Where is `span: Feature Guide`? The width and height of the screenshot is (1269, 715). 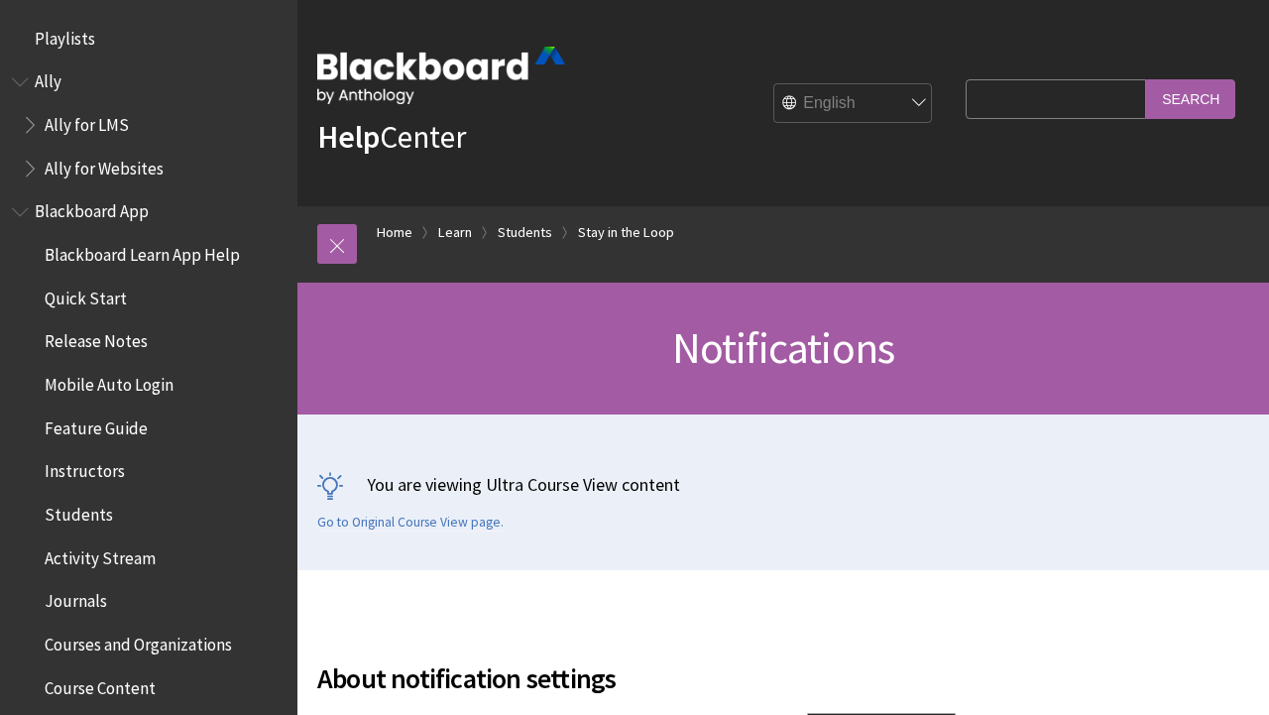 span: Feature Guide is located at coordinates (96, 424).